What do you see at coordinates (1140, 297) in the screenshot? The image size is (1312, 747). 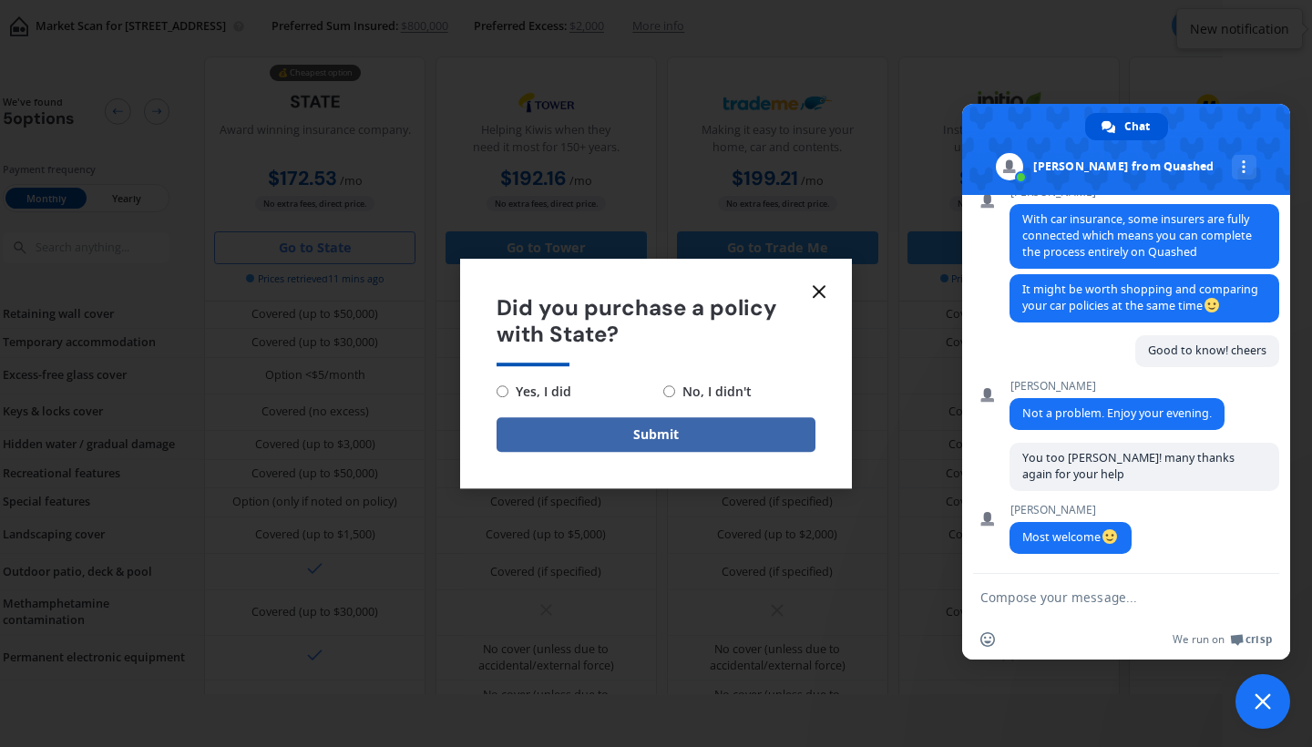 I see `span: It might be worth shopping and comparing your car policies at the same time` at bounding box center [1140, 297].